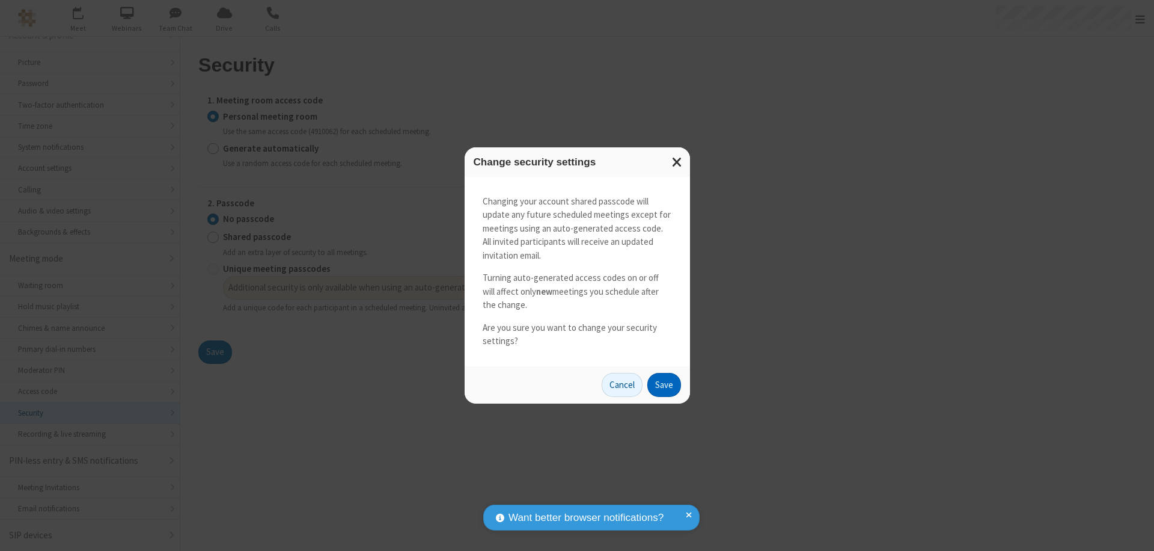 The width and height of the screenshot is (1154, 551). I want to click on span: Want better browser notifications?, so click(586, 518).